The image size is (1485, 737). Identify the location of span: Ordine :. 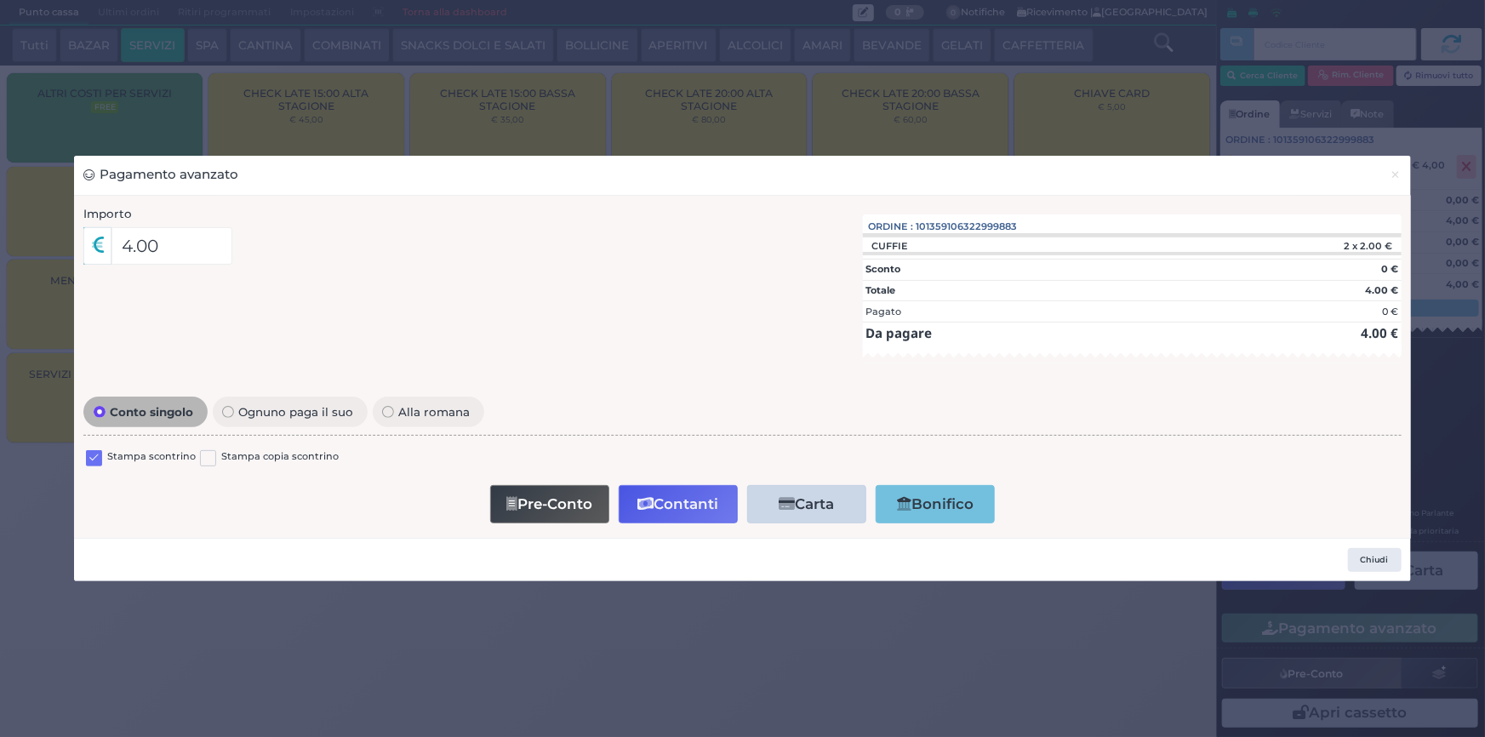
(891, 226).